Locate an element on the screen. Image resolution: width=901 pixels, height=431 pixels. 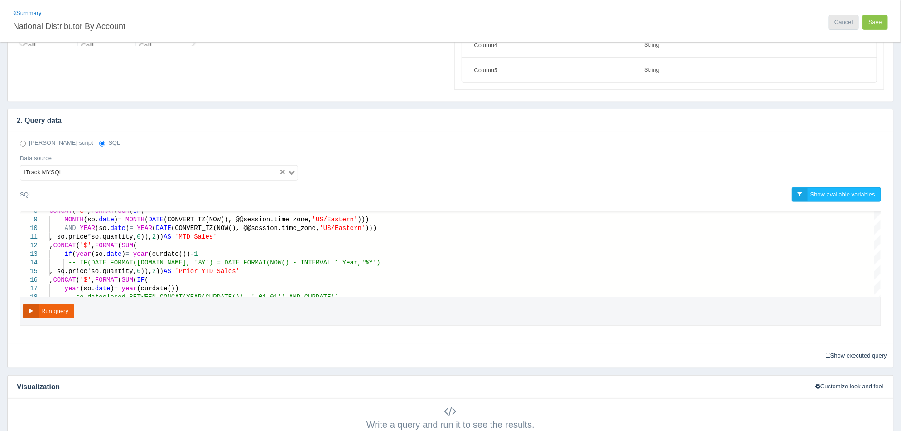
span: 1 is located at coordinates (196, 254).